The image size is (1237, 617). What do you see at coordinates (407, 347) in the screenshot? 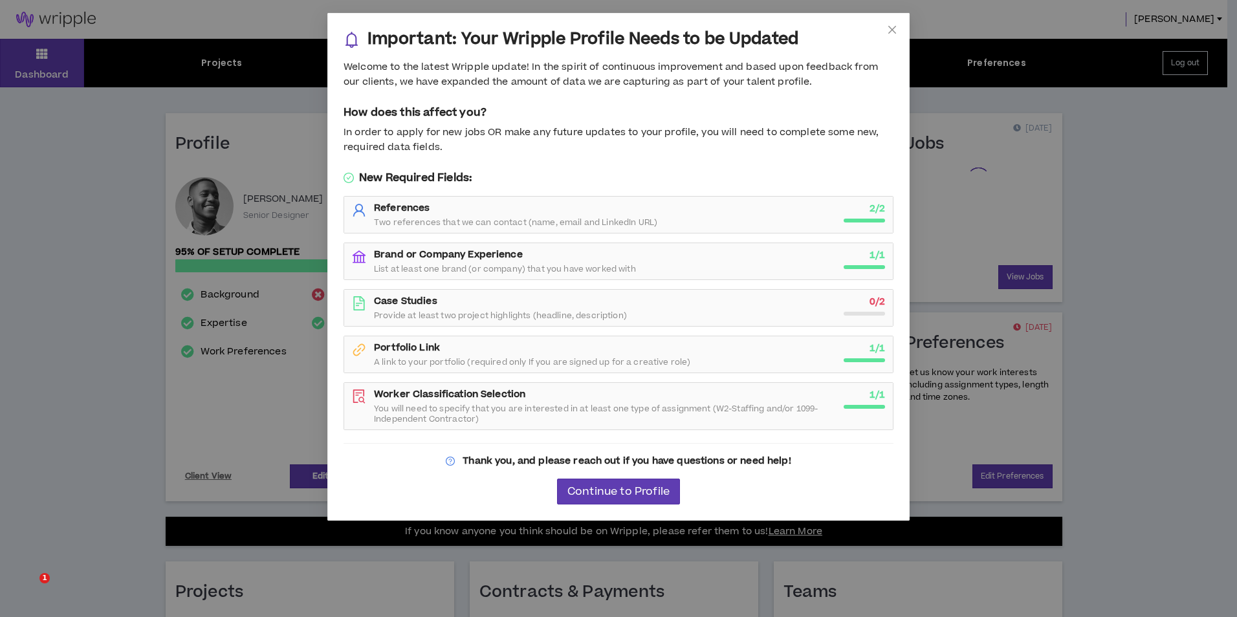
I see `strong: Portfolio Link` at bounding box center [407, 347].